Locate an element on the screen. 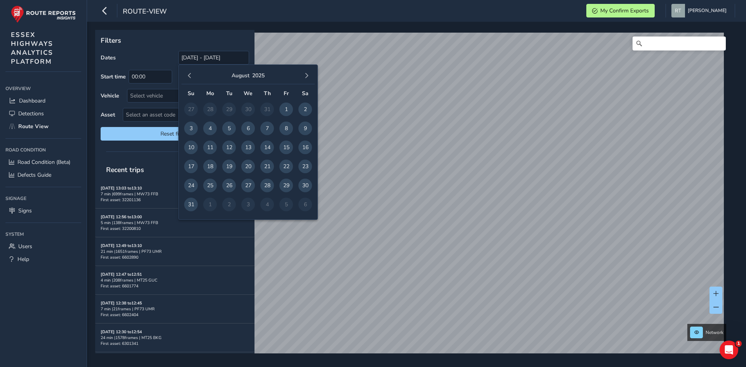  a: Road Condition (Beta) is located at coordinates (43, 162).